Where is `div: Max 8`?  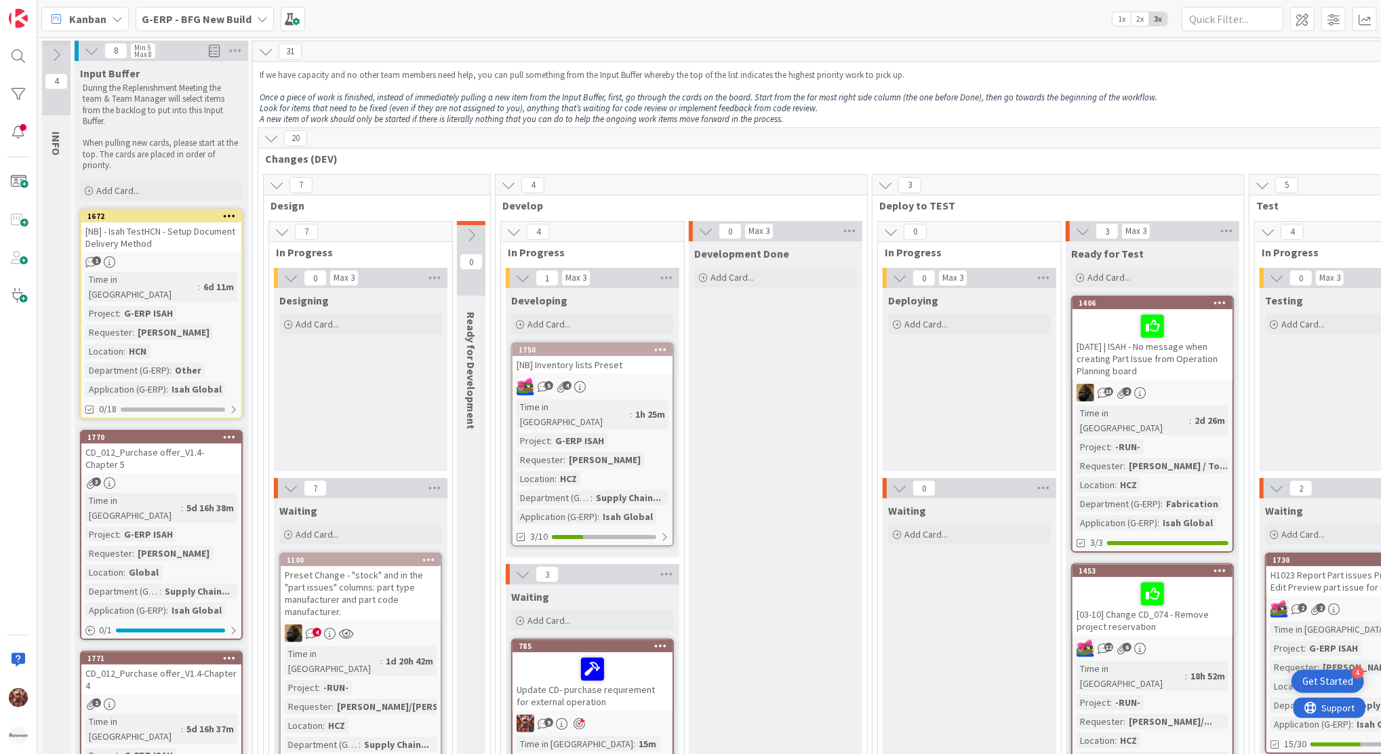
div: Max 8 is located at coordinates (143, 54).